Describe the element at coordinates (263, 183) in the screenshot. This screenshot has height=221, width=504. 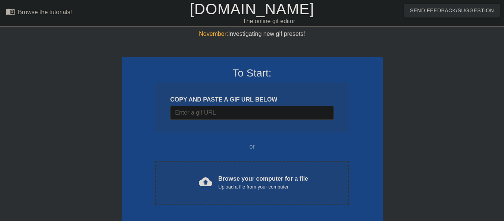
I see `div: Browse your computer for a file` at that location.